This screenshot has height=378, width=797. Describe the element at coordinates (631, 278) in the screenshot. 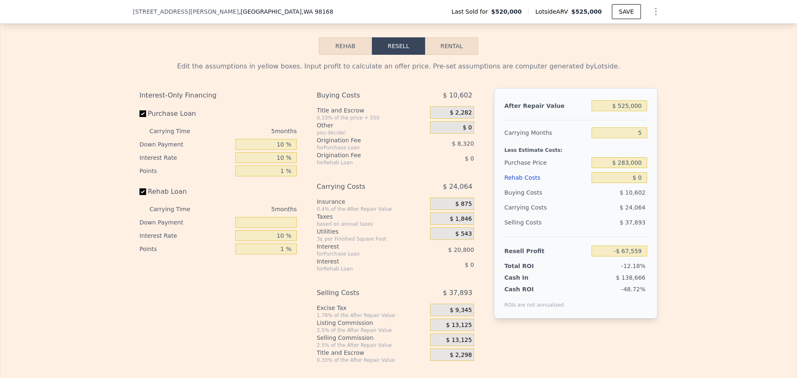

I see `span: $ 138,666` at that location.